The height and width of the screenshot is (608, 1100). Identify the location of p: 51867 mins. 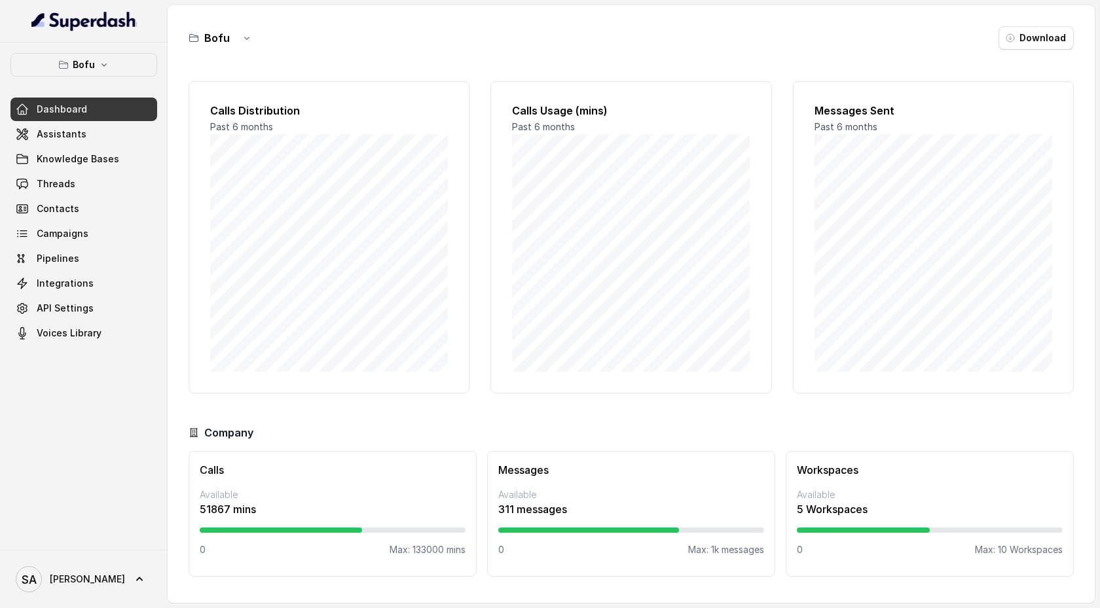
(332, 509).